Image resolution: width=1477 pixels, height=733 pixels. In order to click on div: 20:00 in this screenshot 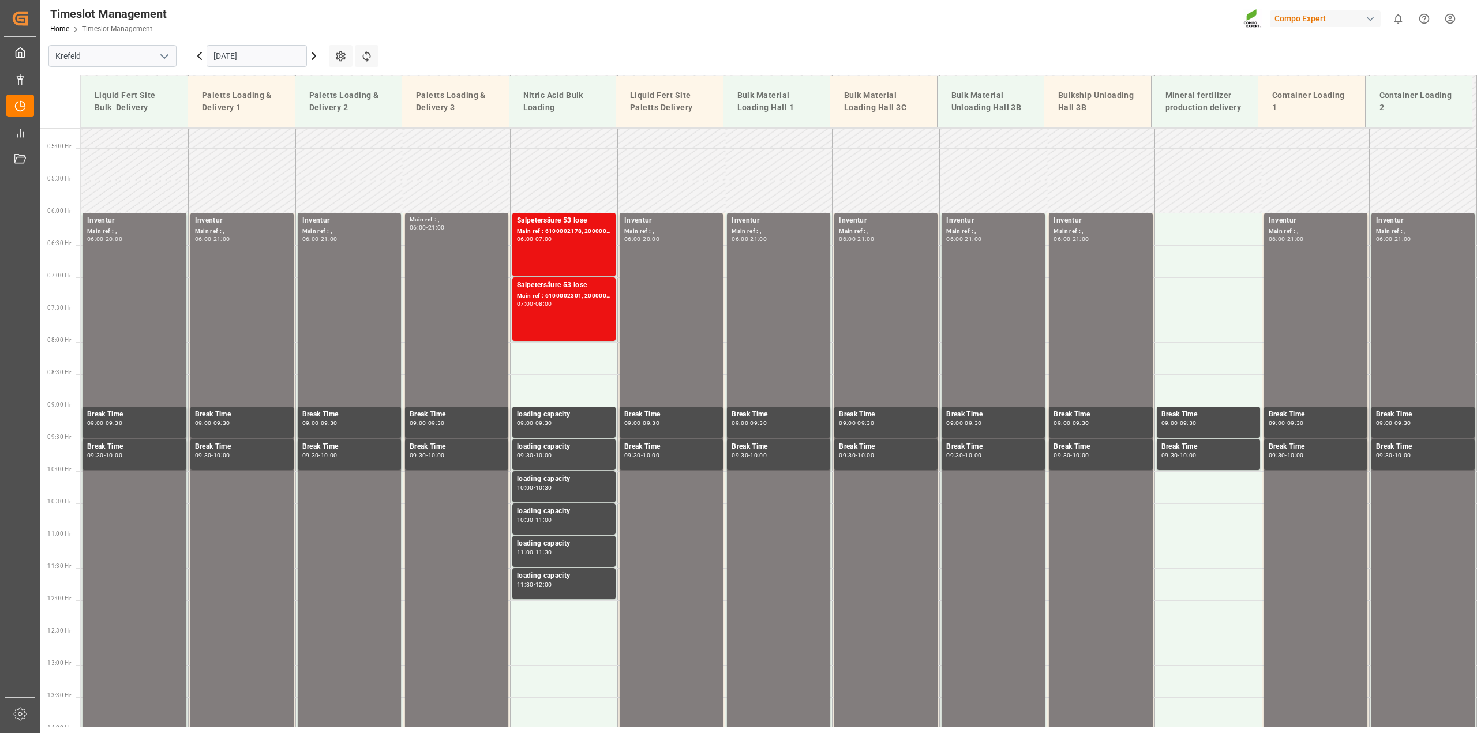, I will do `click(651, 239)`.